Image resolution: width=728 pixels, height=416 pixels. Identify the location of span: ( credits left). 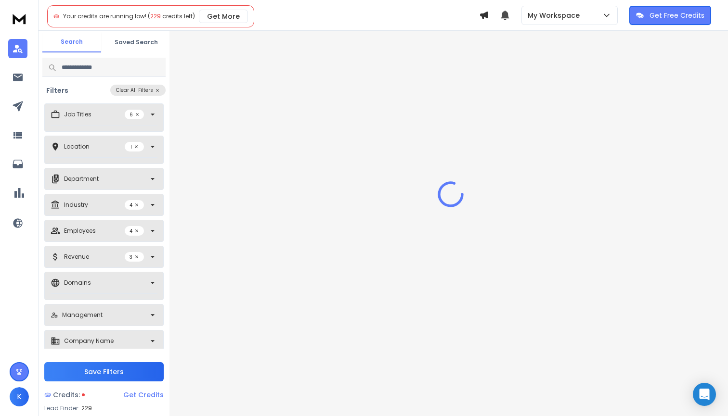
(171, 16).